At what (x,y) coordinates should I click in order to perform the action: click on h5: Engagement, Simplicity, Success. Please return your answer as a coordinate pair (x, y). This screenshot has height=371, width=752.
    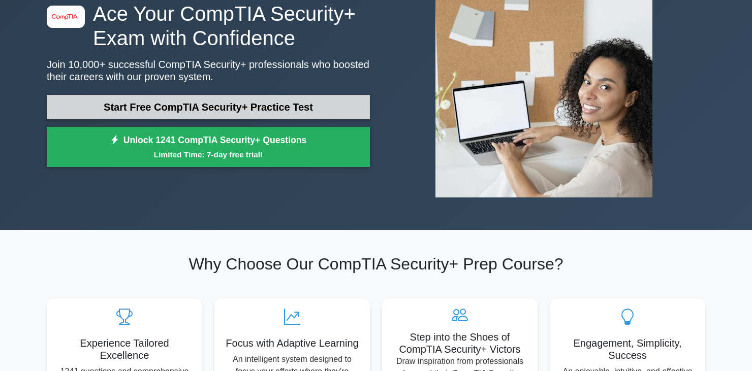
    Looking at the image, I should click on (627, 350).